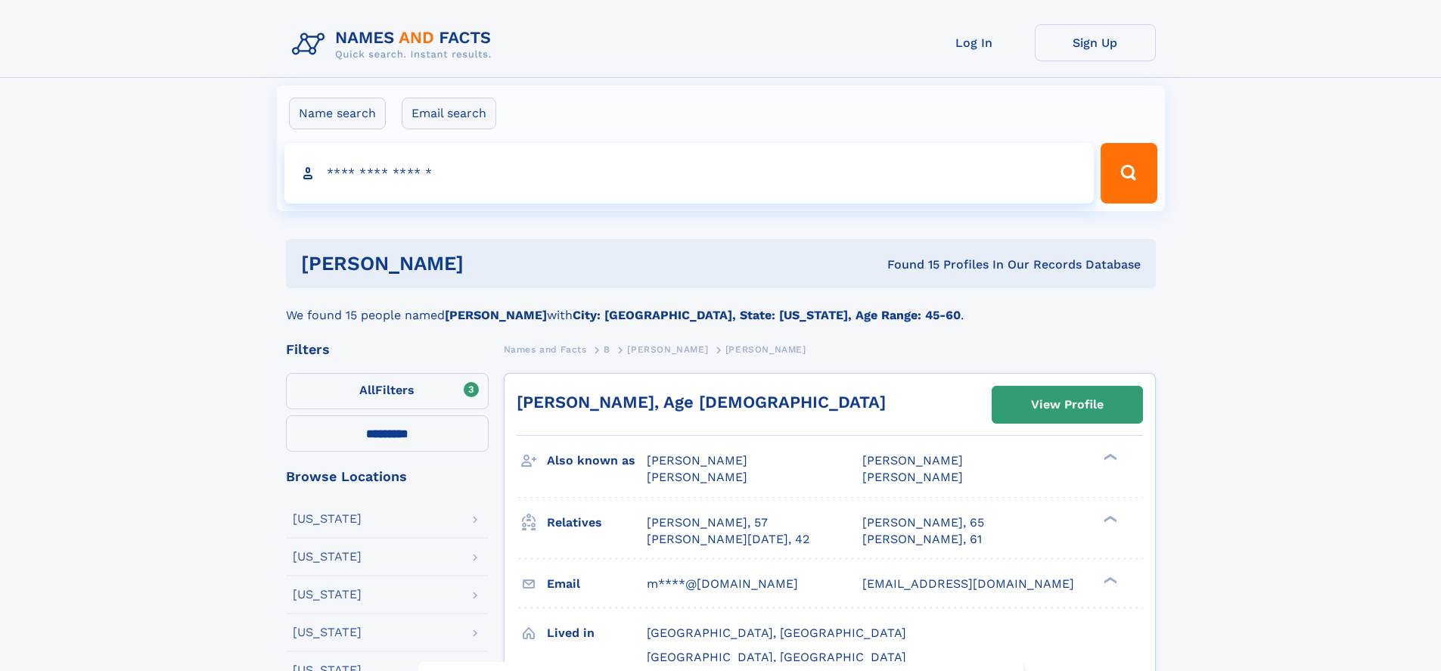 This screenshot has width=1441, height=671. What do you see at coordinates (545, 349) in the screenshot?
I see `a: Names and Facts` at bounding box center [545, 349].